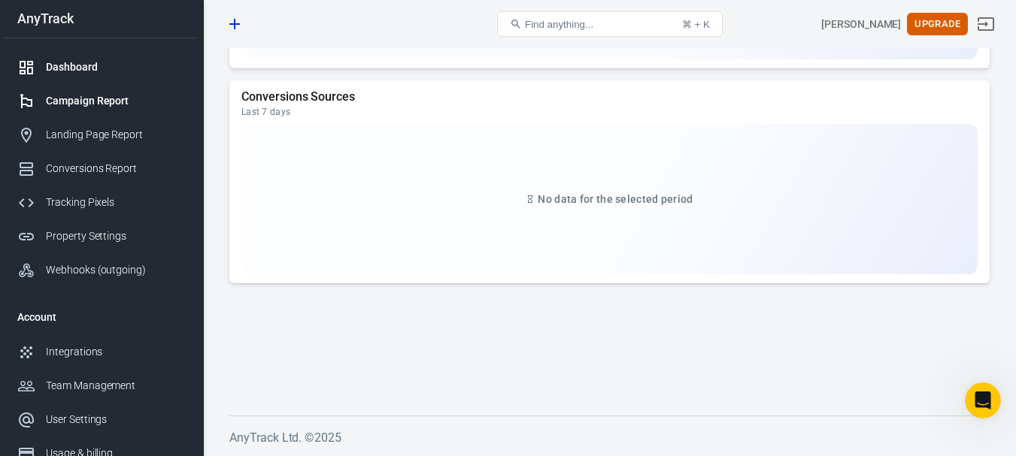  I want to click on h5: Conversions Sources, so click(609, 97).